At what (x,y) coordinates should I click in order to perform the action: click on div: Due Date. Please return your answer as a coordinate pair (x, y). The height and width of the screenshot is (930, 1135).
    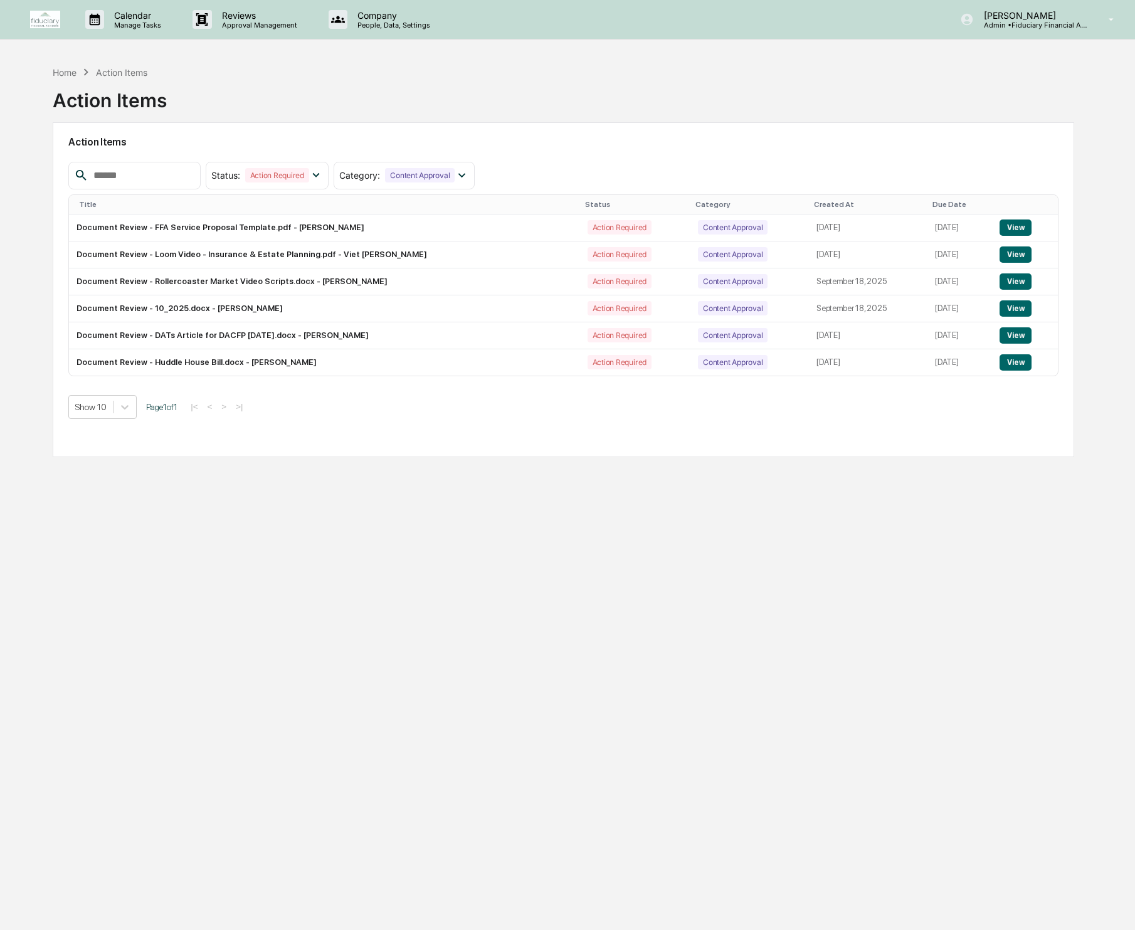
    Looking at the image, I should click on (960, 205).